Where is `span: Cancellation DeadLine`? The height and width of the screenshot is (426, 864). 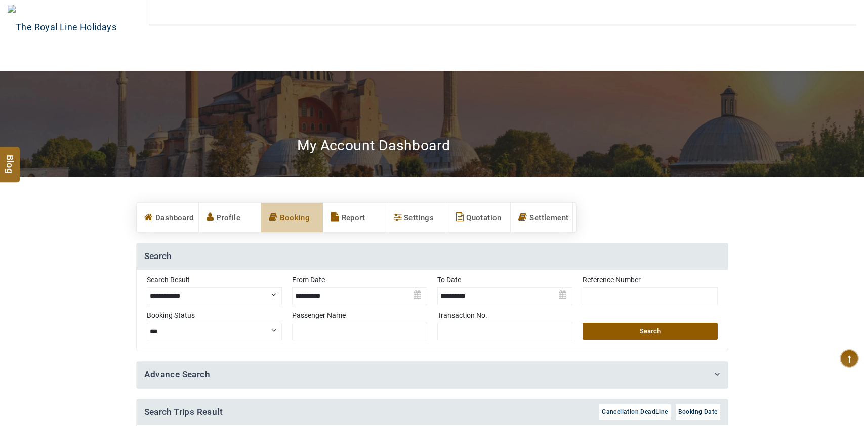 span: Cancellation DeadLine is located at coordinates (635, 412).